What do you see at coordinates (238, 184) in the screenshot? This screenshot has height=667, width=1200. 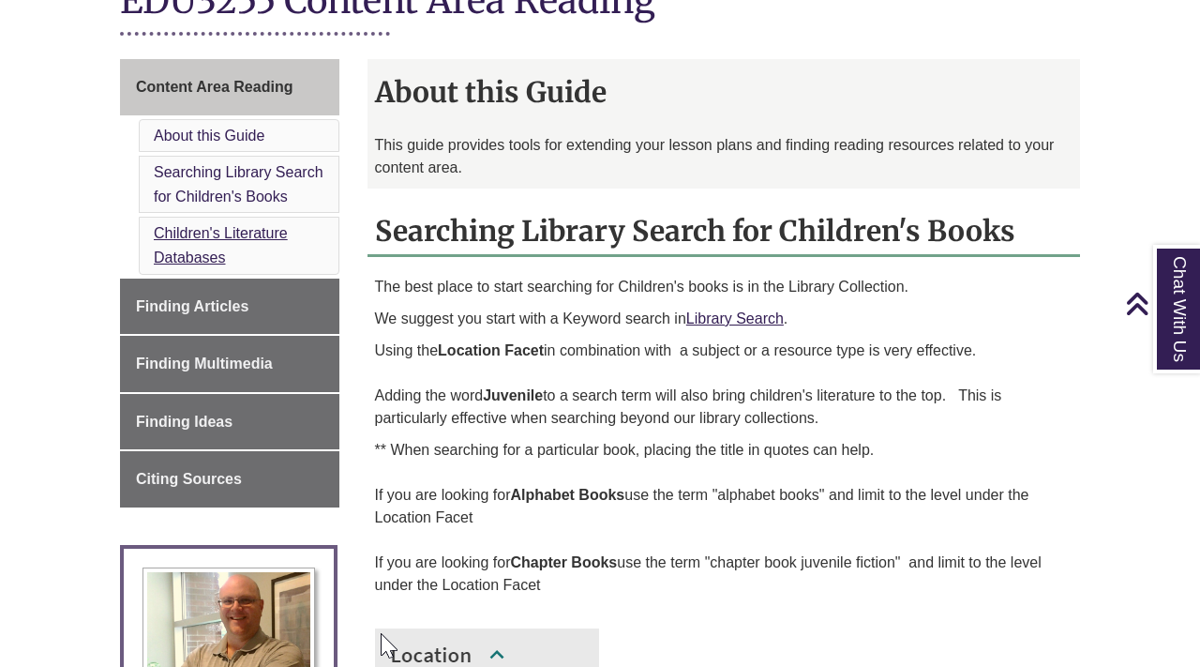 I see `a: Searching Library Search for Children's Books` at bounding box center [238, 184].